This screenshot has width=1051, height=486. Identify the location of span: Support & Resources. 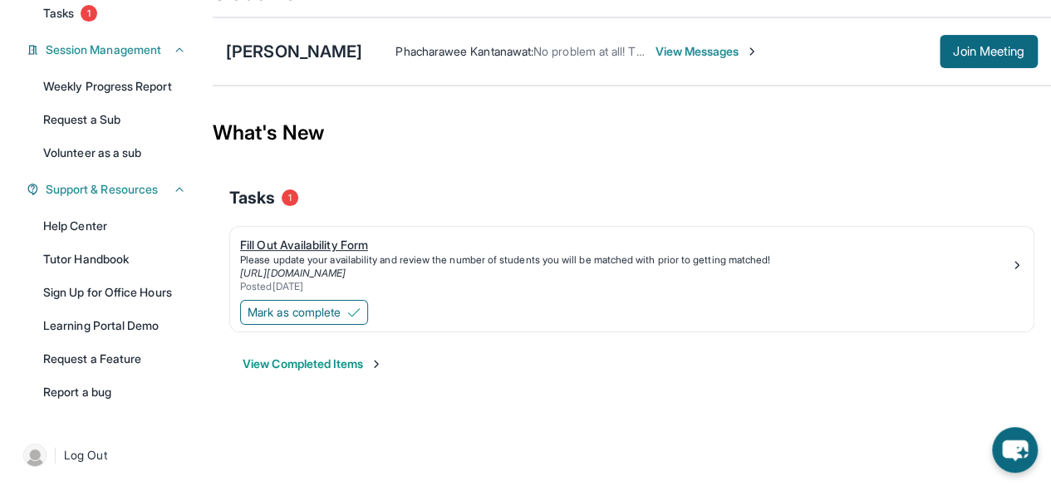
(101, 189).